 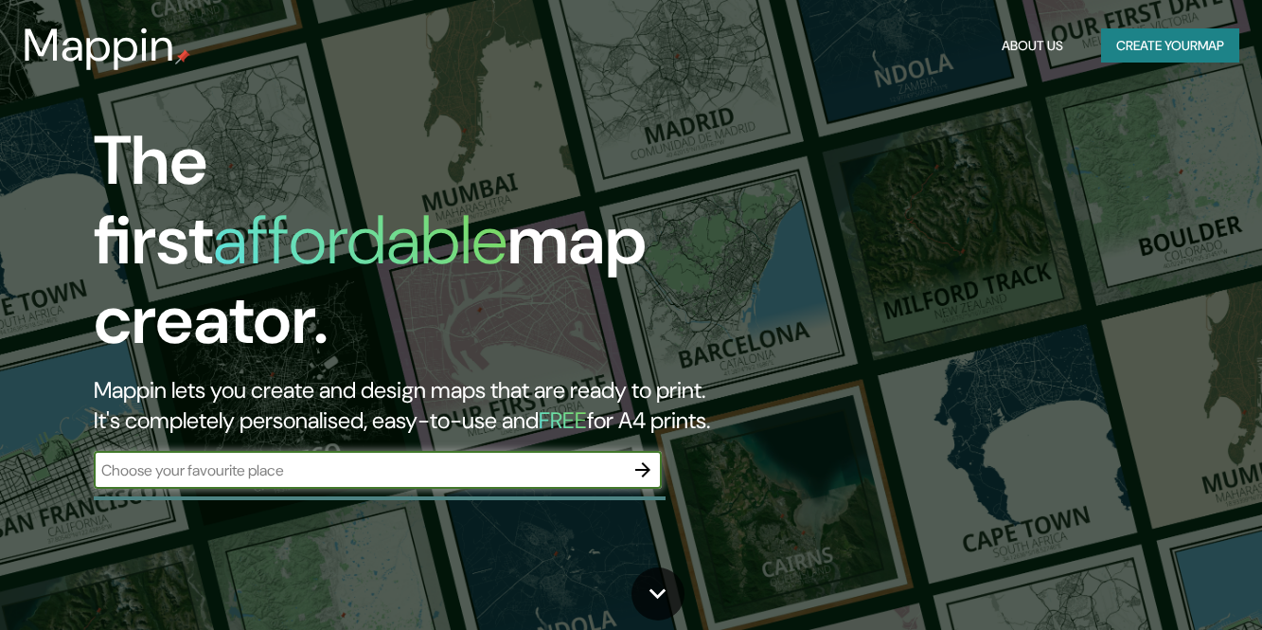 What do you see at coordinates (1032, 45) in the screenshot?
I see `button: About Us` at bounding box center [1032, 45].